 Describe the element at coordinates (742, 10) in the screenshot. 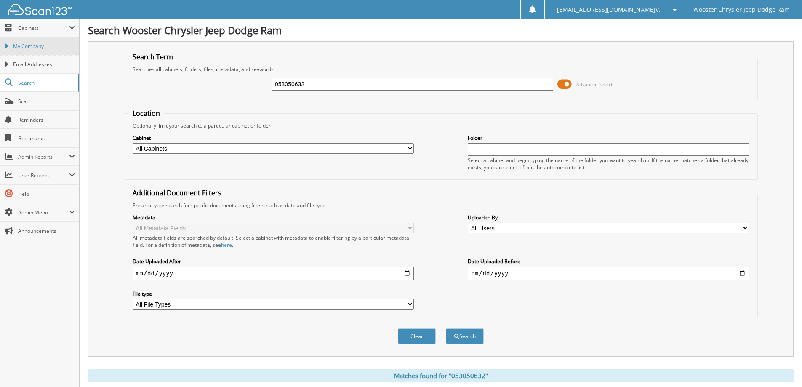

I see `span: Wooster Chrysler Jeep Dodge Ram` at that location.